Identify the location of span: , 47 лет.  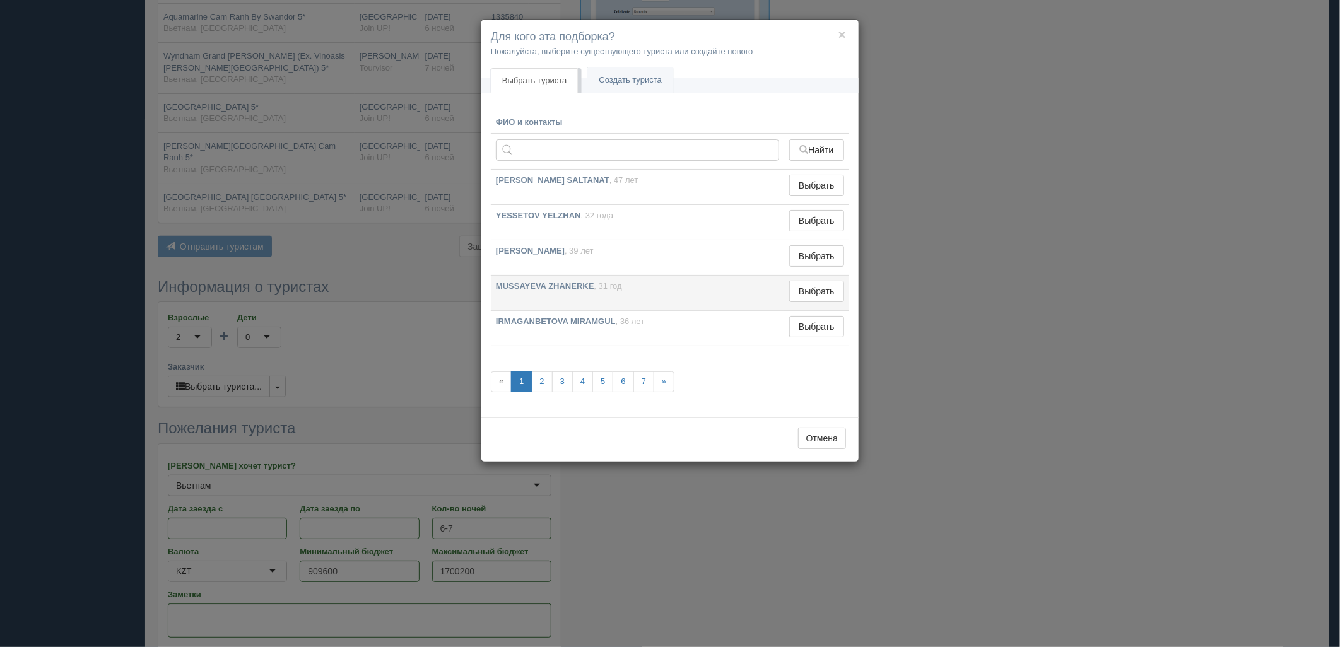
(624, 180).